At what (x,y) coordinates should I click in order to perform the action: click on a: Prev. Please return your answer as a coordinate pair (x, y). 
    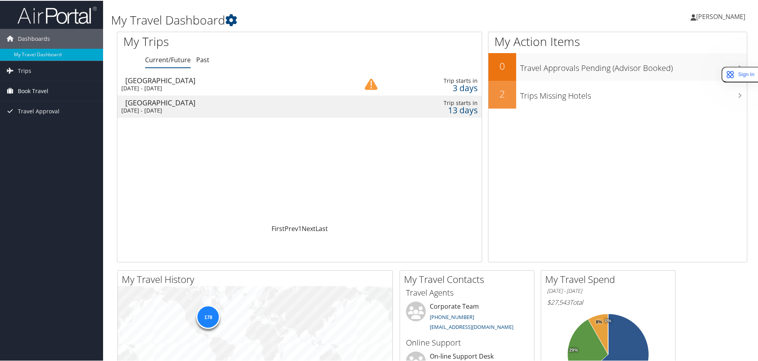
    Looking at the image, I should click on (292, 228).